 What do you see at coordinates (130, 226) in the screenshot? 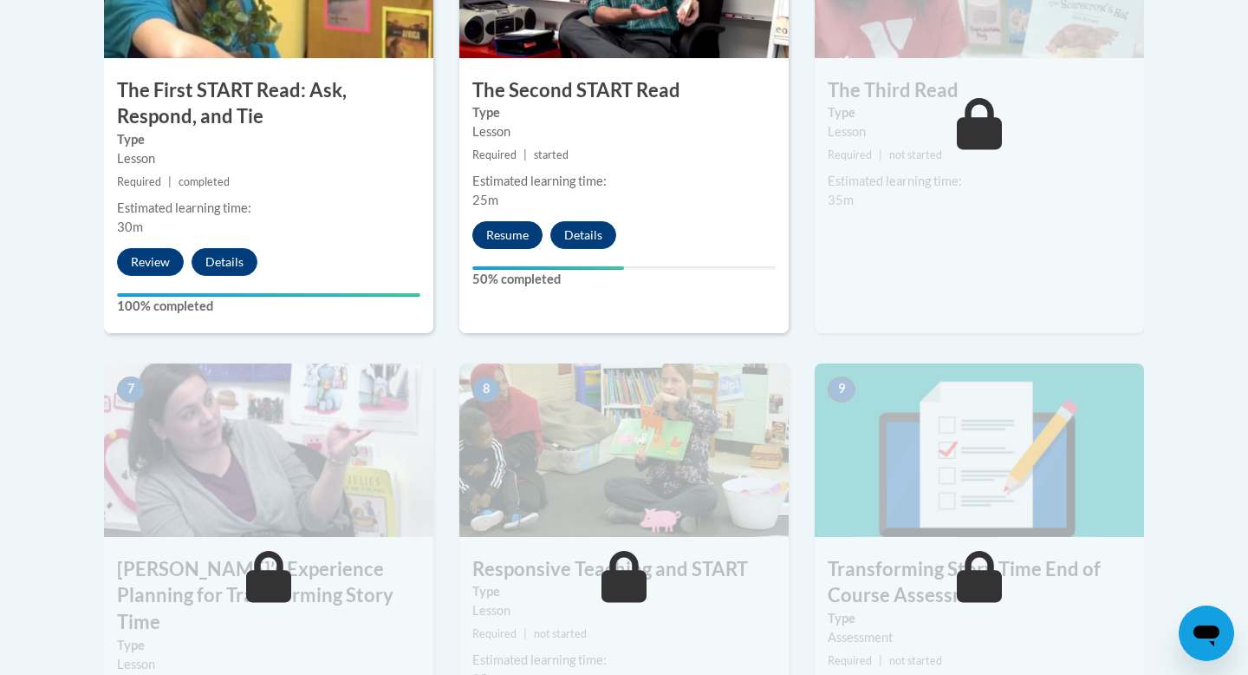
I see `span: 30m` at bounding box center [130, 226].